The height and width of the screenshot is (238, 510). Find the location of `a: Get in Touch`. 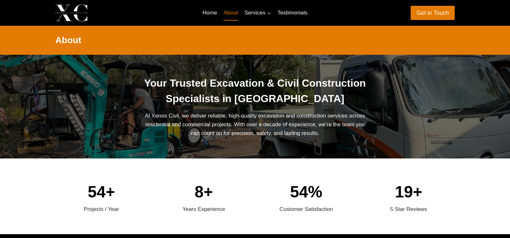

a: Get in Touch is located at coordinates (433, 13).